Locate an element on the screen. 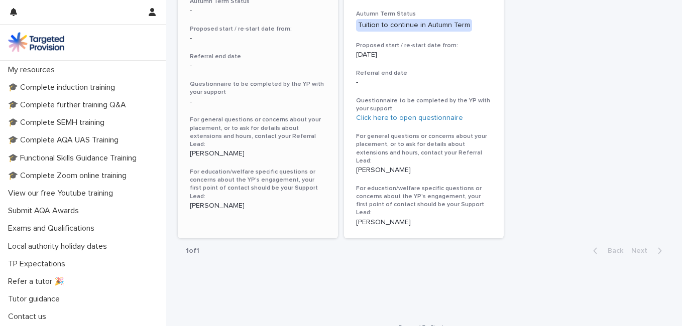 This screenshot has width=682, height=326. p: 🎓 Complete SEMH training is located at coordinates (58, 123).